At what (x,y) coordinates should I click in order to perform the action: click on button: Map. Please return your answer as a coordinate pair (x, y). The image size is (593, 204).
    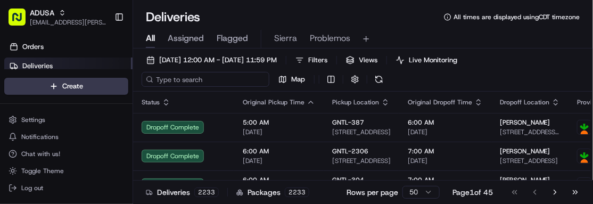
    Looking at the image, I should click on (291, 79).